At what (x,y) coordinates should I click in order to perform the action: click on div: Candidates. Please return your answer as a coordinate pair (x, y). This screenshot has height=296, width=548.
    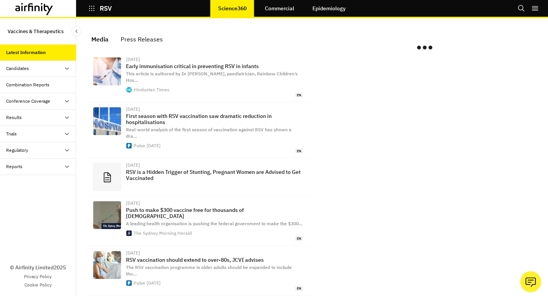
    Looking at the image, I should click on (18, 69).